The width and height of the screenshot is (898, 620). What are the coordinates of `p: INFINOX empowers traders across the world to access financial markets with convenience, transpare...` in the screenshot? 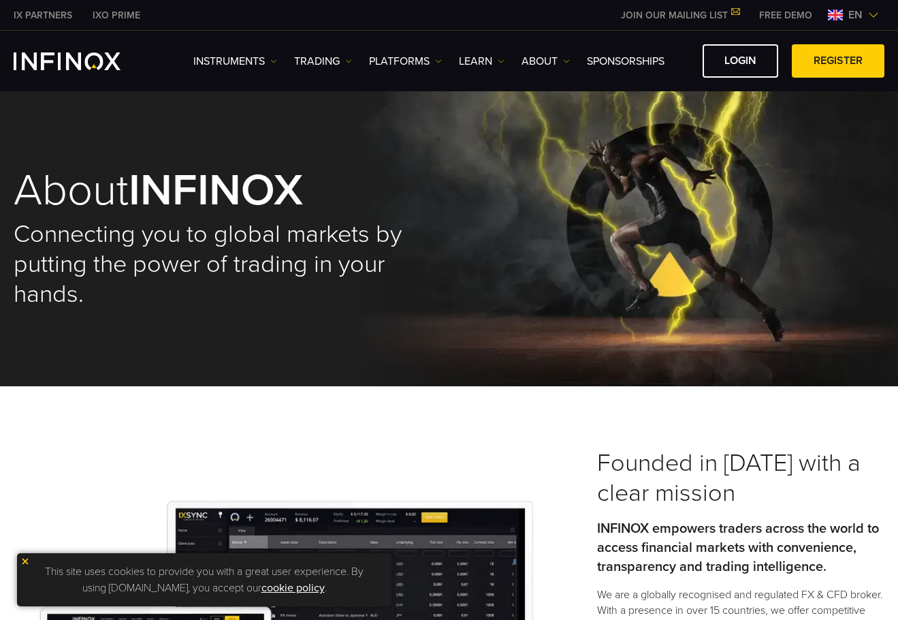 It's located at (741, 547).